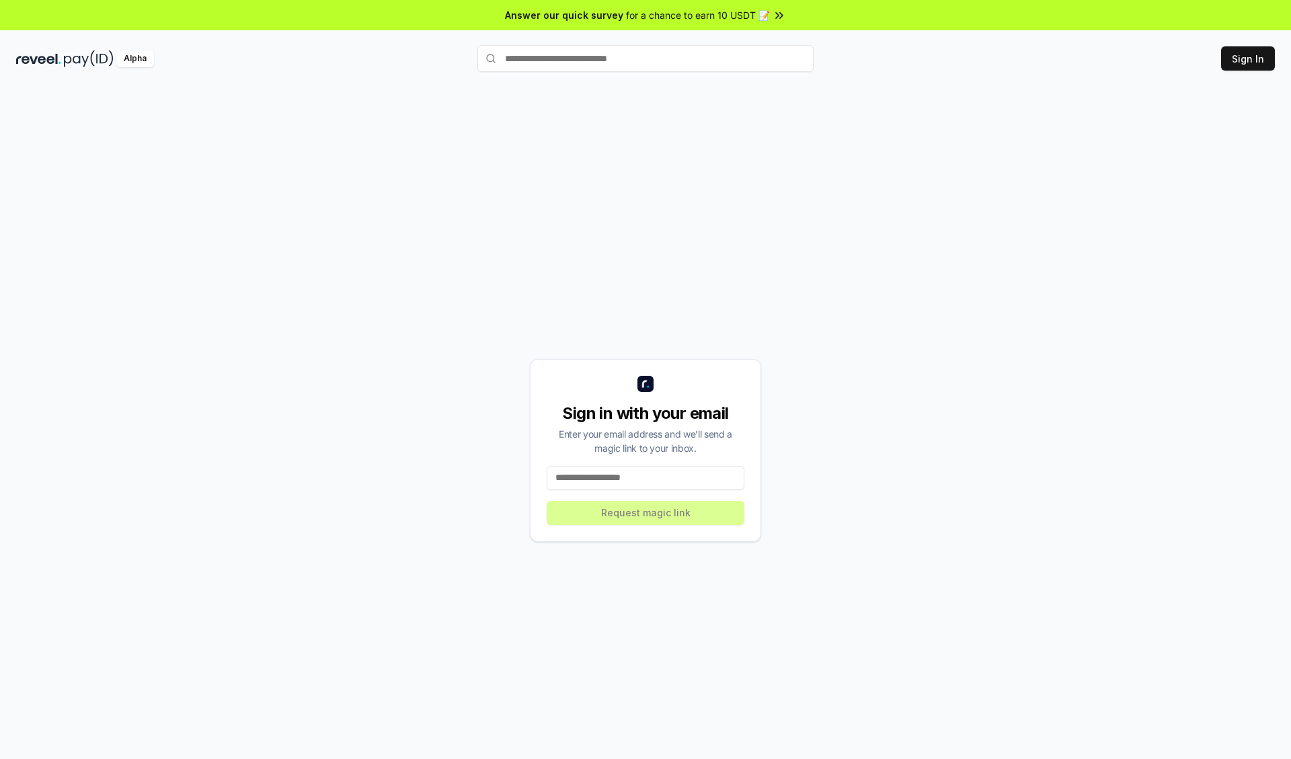  I want to click on div: Alpha, so click(135, 59).